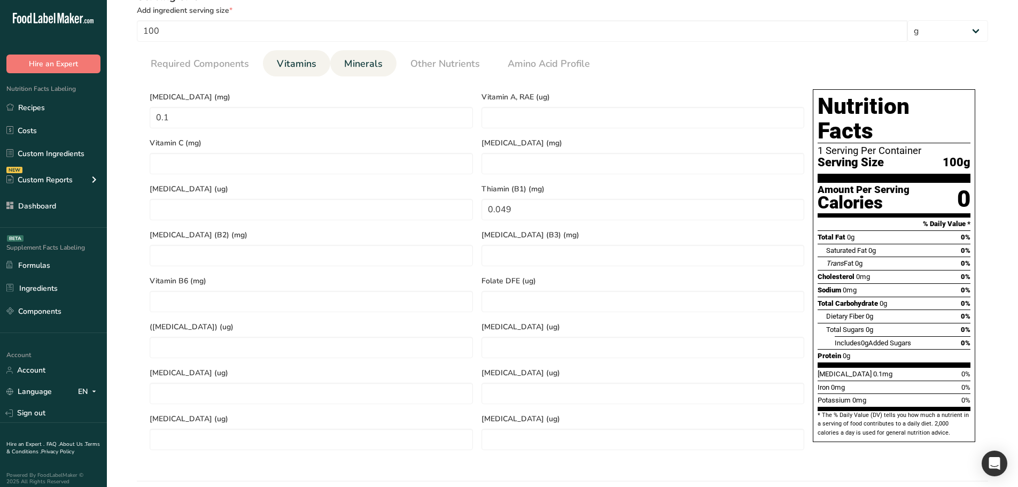 Image resolution: width=1018 pixels, height=487 pixels. Describe the element at coordinates (53, 448) in the screenshot. I see `a: Terms & Conditions .` at that location.